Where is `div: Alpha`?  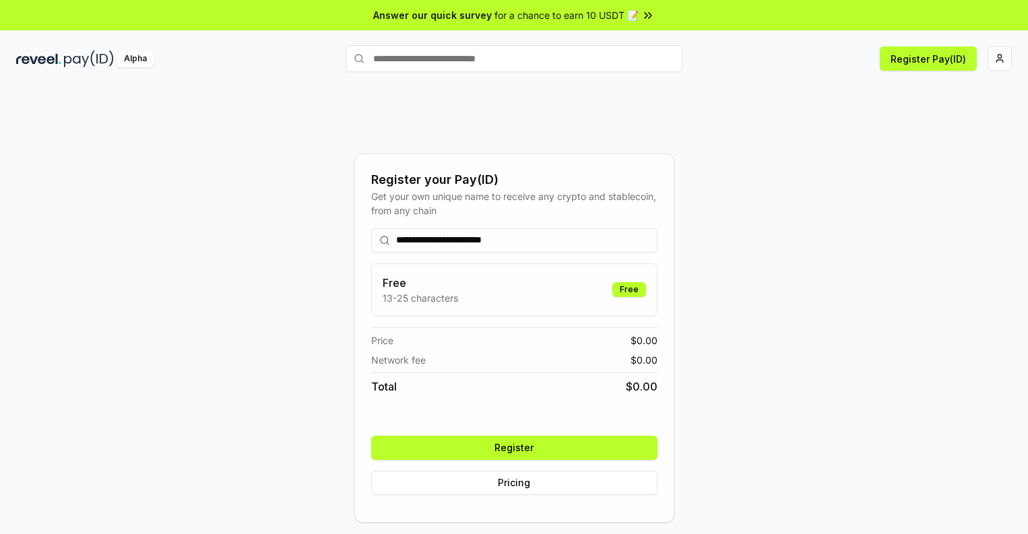
div: Alpha is located at coordinates (135, 59).